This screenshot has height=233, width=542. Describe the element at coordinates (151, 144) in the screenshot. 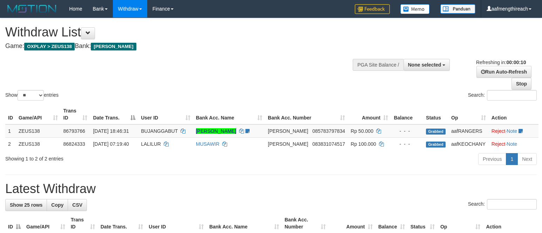

I see `span: LALILUR` at that location.